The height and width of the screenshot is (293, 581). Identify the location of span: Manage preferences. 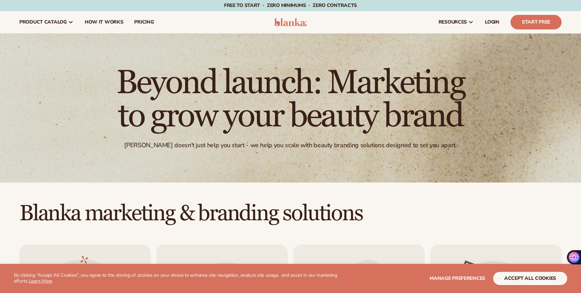
(457, 278).